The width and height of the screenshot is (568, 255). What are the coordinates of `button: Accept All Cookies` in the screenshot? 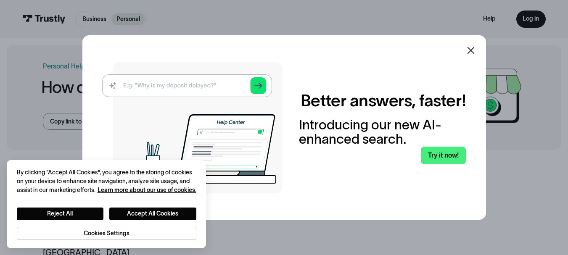 It's located at (153, 214).